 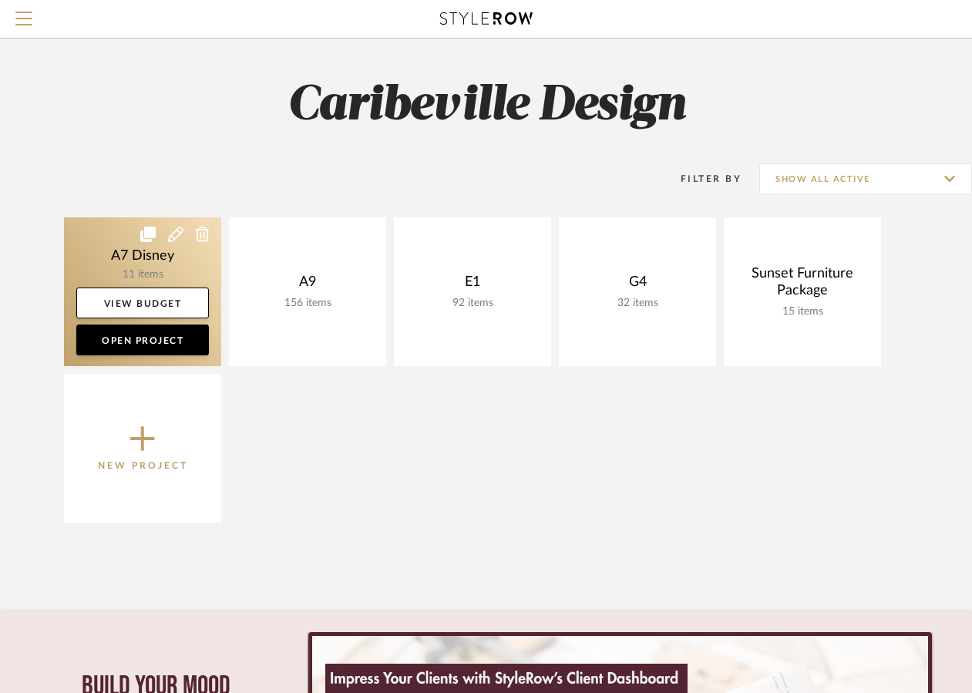 What do you see at coordinates (472, 303) in the screenshot?
I see `div: 92 items` at bounding box center [472, 303].